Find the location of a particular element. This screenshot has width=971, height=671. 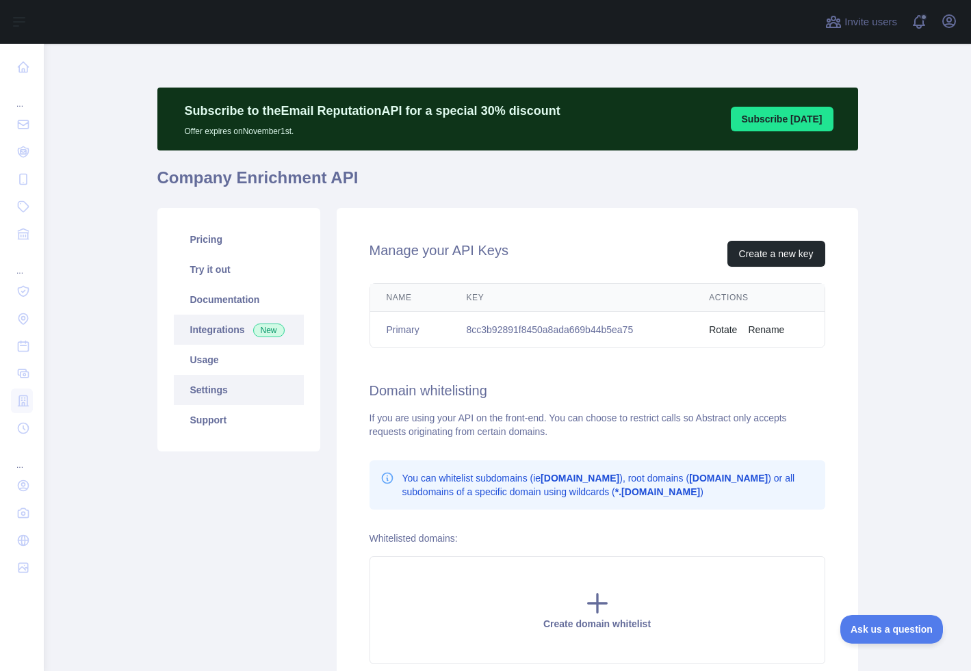

th: Actions is located at coordinates (758, 298).